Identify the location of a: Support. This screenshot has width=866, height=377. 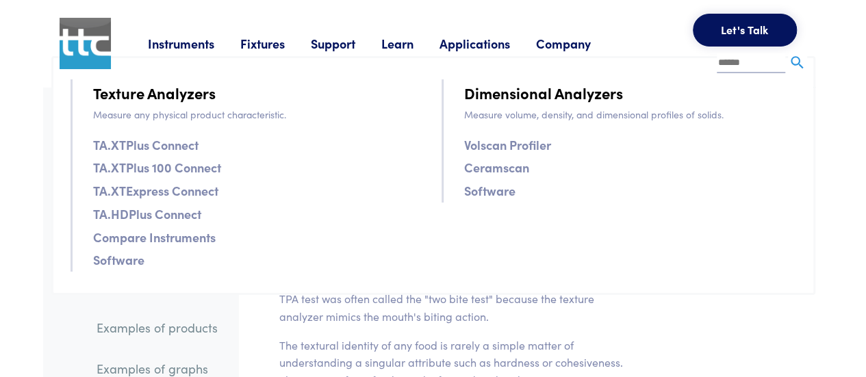
(346, 43).